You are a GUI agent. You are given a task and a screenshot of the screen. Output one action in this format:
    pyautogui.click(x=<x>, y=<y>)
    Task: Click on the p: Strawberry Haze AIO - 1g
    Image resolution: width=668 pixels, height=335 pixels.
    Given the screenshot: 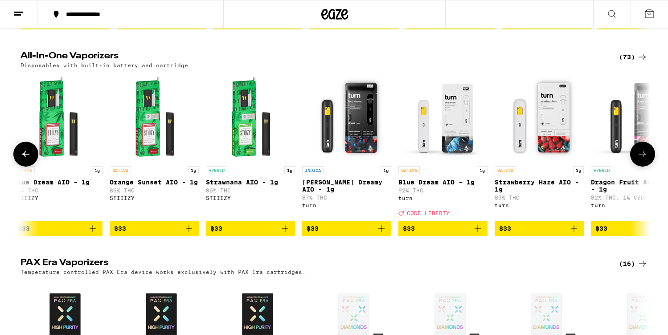 What is the action you would take?
    pyautogui.click(x=539, y=186)
    